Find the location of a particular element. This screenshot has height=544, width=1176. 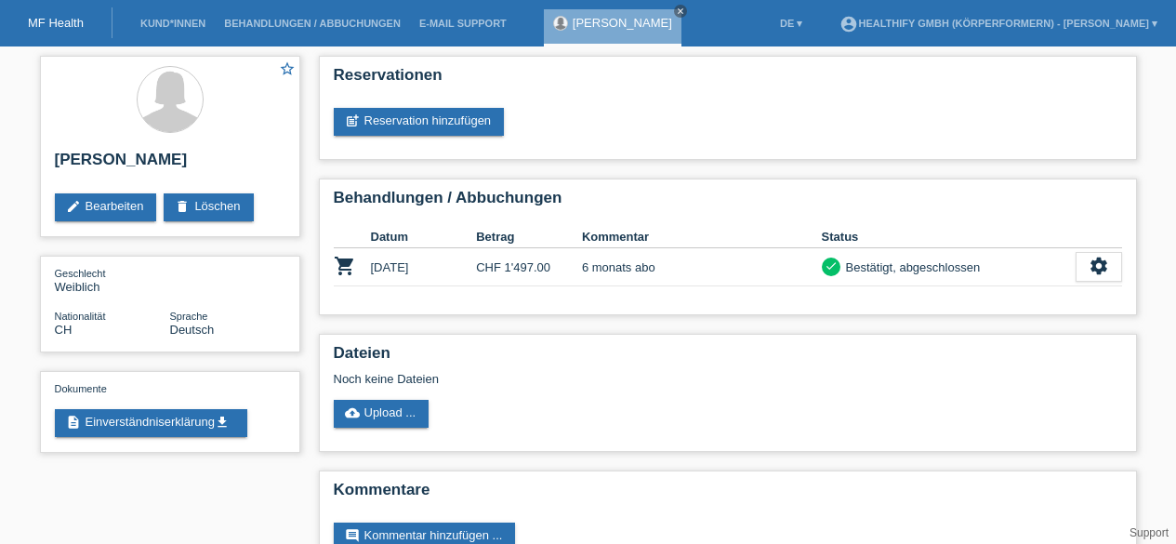

span: Geschlecht is located at coordinates (80, 273).